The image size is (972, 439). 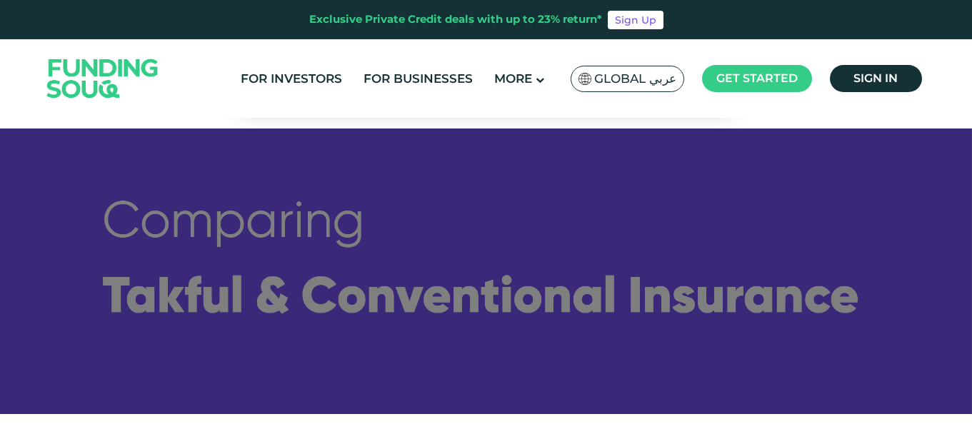 What do you see at coordinates (103, 78) in the screenshot?
I see `img: Logo` at bounding box center [103, 78].